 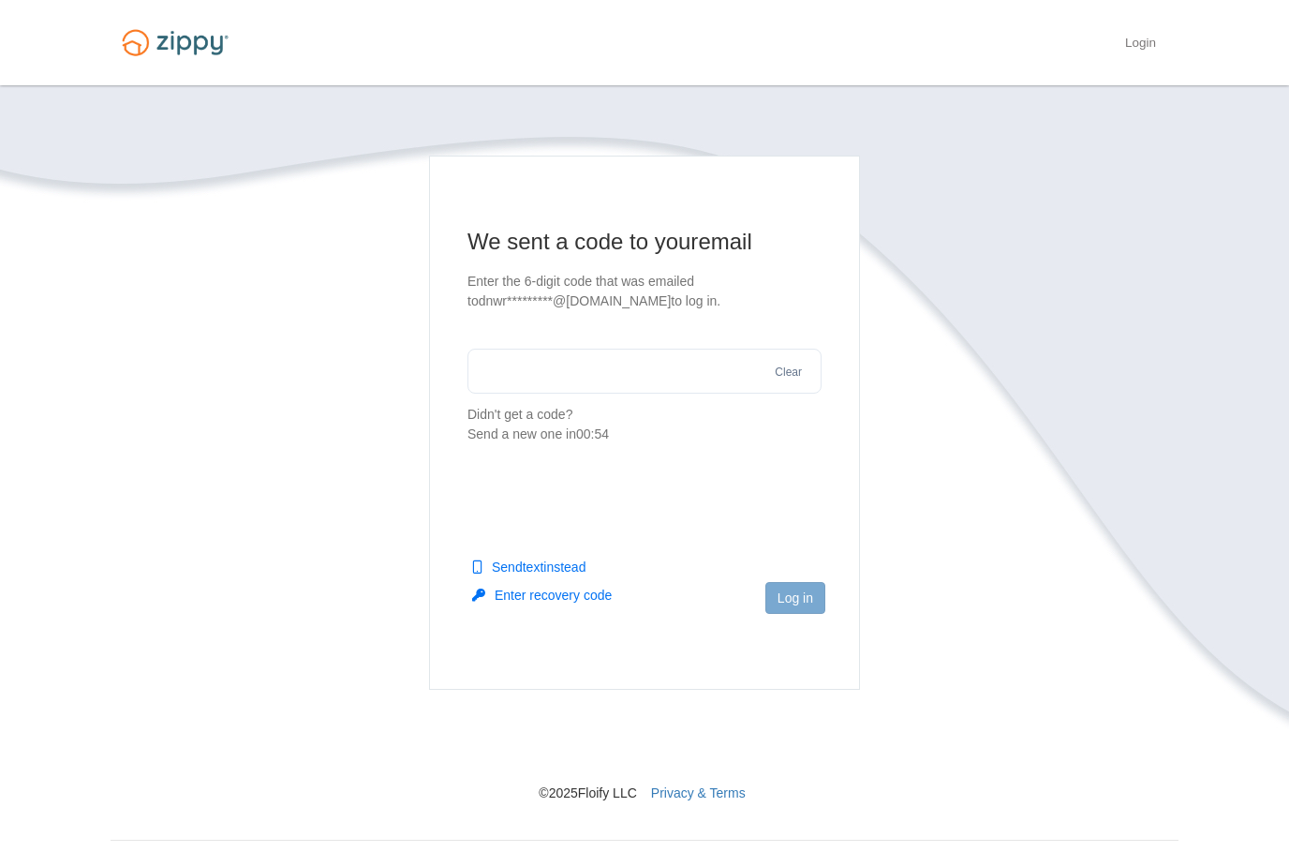 I want to click on button: Enter recovery code, so click(x=542, y=595).